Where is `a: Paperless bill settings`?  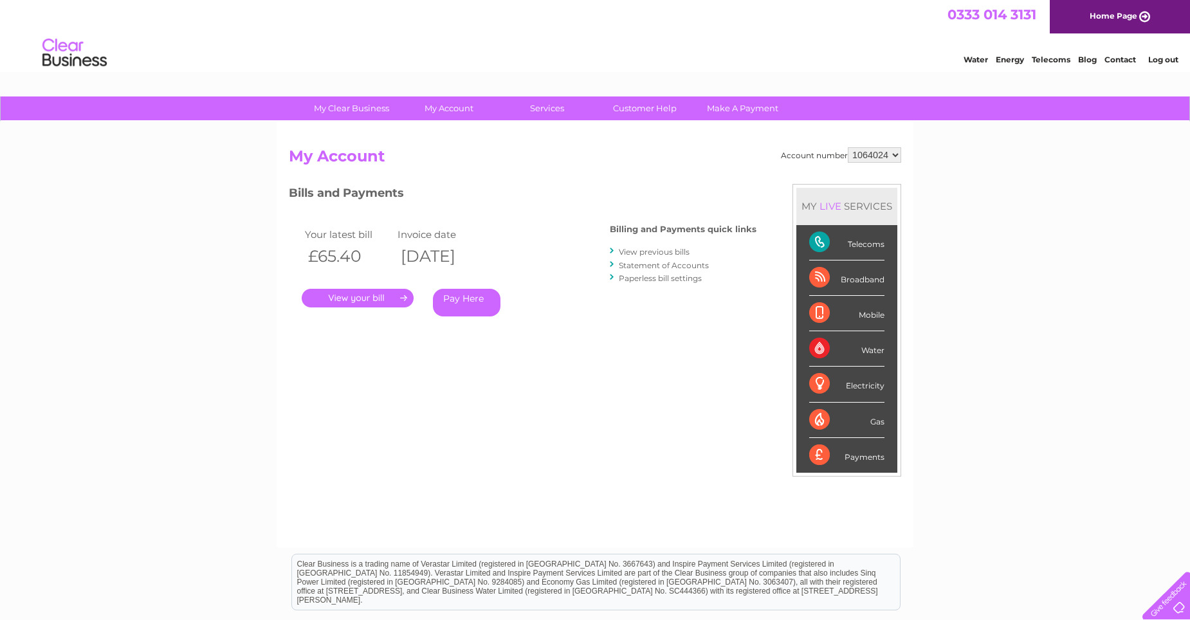 a: Paperless bill settings is located at coordinates (660, 278).